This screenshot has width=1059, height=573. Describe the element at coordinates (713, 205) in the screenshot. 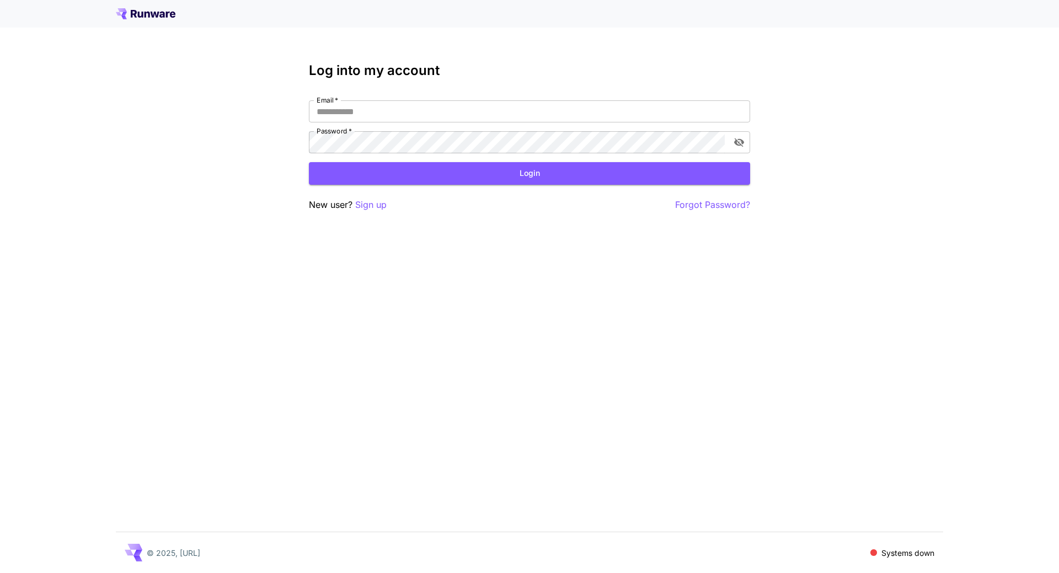

I see `p: Forgot Password?` at that location.